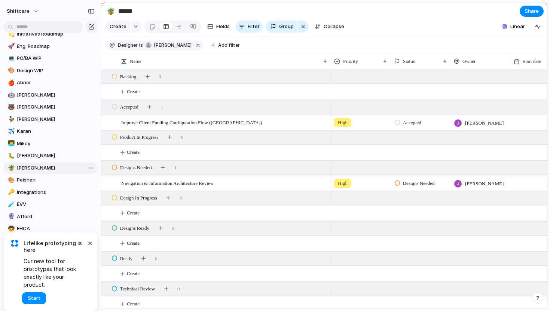 This screenshot has width=550, height=311. What do you see at coordinates (51, 34) in the screenshot?
I see `a: 💫Initiatives Roadmap` at bounding box center [51, 34].